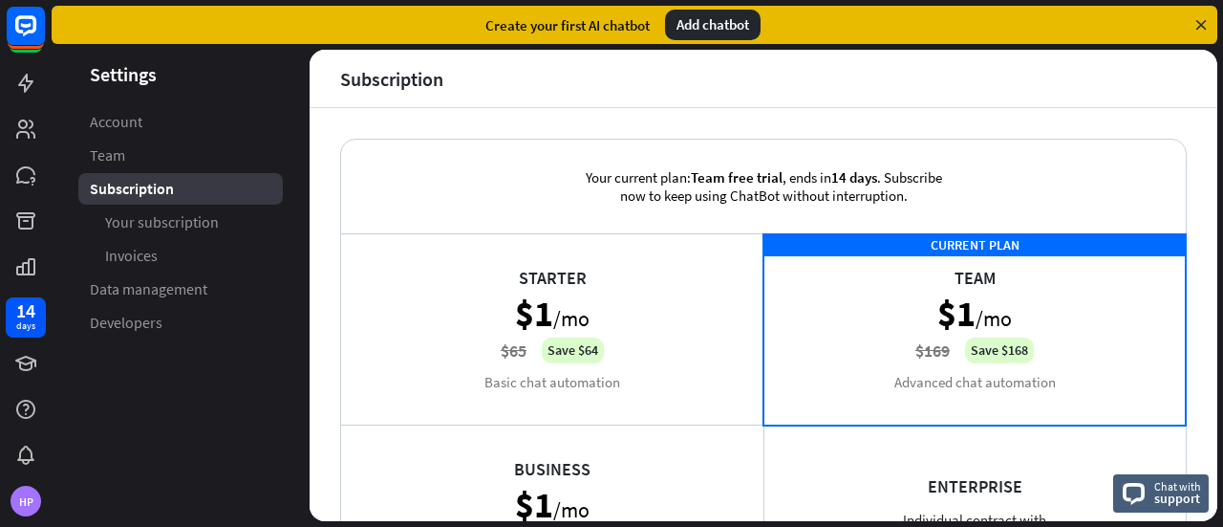 The height and width of the screenshot is (527, 1223). What do you see at coordinates (181, 121) in the screenshot?
I see `a: Account` at bounding box center [181, 121].